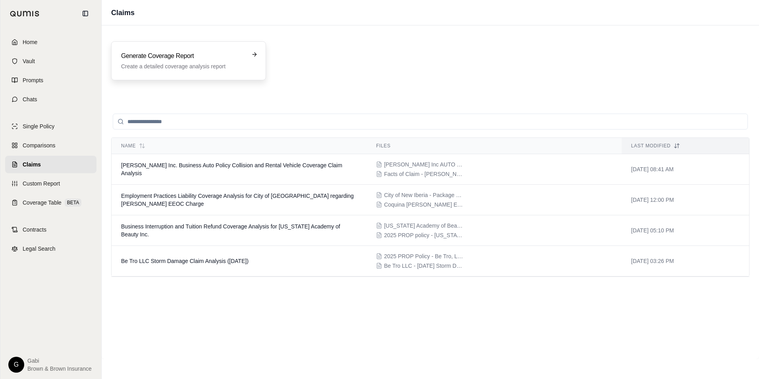 The image size is (759, 379). What do you see at coordinates (424, 266) in the screenshot?
I see `span: Be Tro LLC - 2025-09-03 Storm Damage Claim Description.pdf` at bounding box center [424, 266].